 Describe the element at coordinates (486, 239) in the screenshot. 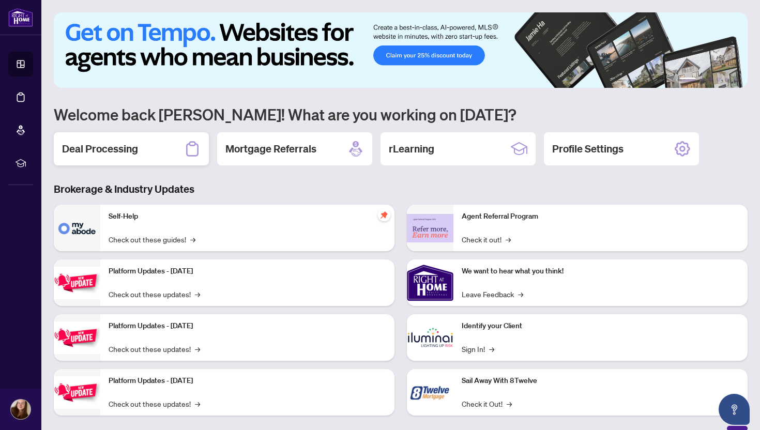

I see `a: Check it out!→` at that location.